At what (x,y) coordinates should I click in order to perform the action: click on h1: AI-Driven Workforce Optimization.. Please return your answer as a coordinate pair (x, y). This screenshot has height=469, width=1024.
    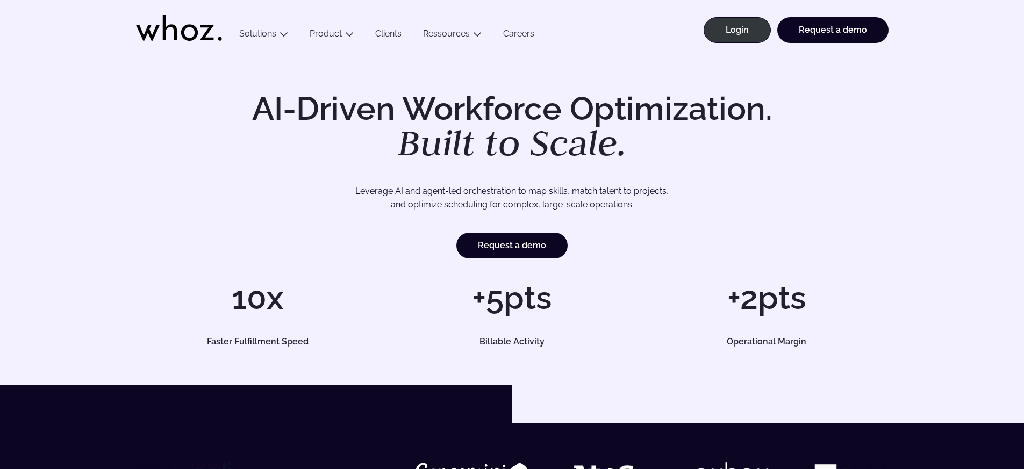
    Looking at the image, I should click on (513, 127).